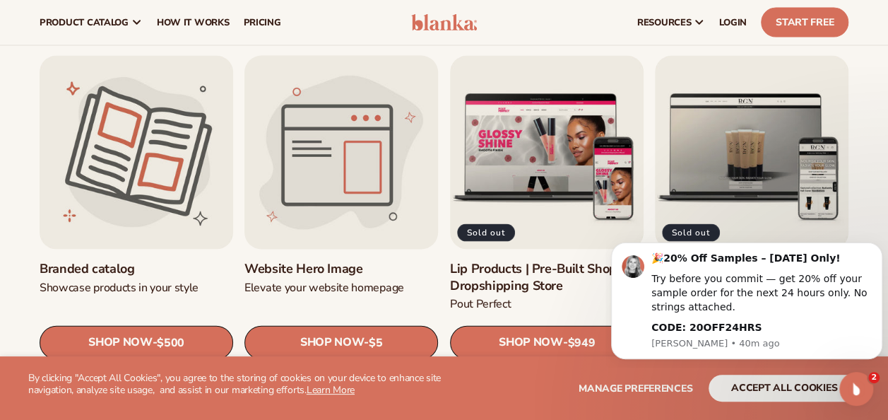  What do you see at coordinates (156, 64) in the screenshot?
I see `div: Message content` at bounding box center [156, 64].